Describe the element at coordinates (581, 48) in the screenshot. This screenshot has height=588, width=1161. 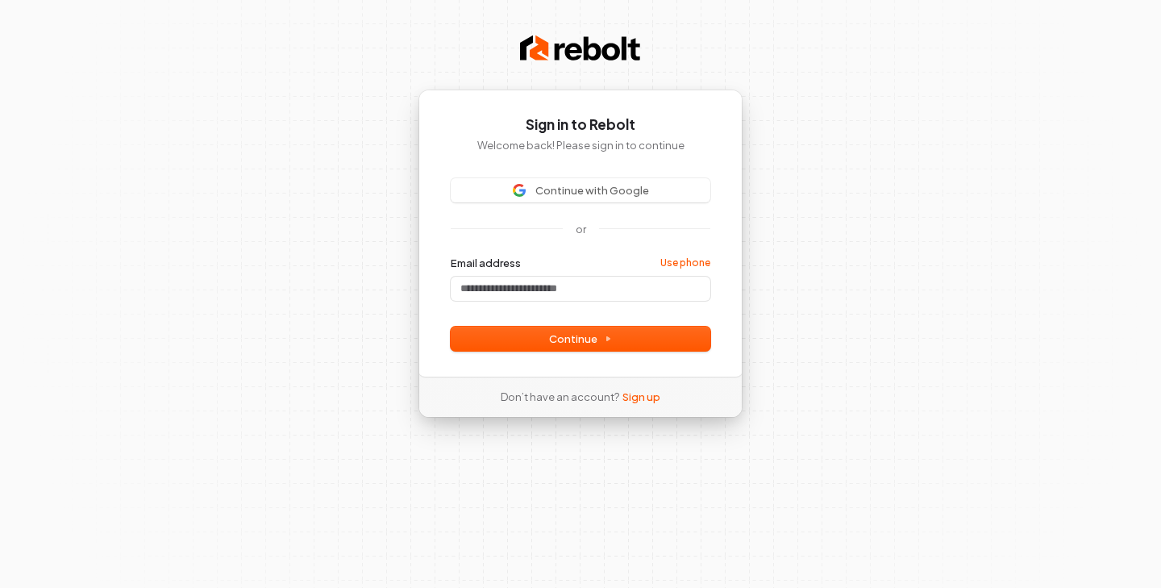
I see `img: Rebolt Logo` at that location.